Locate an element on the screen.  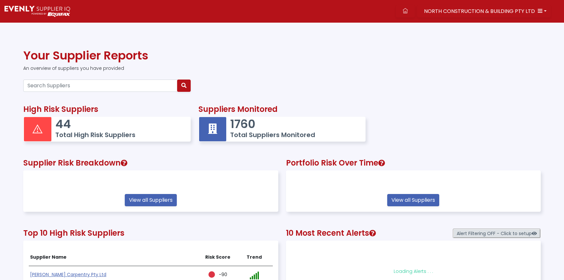
h2: 10 Most Recent Alerts is located at coordinates (413, 233).